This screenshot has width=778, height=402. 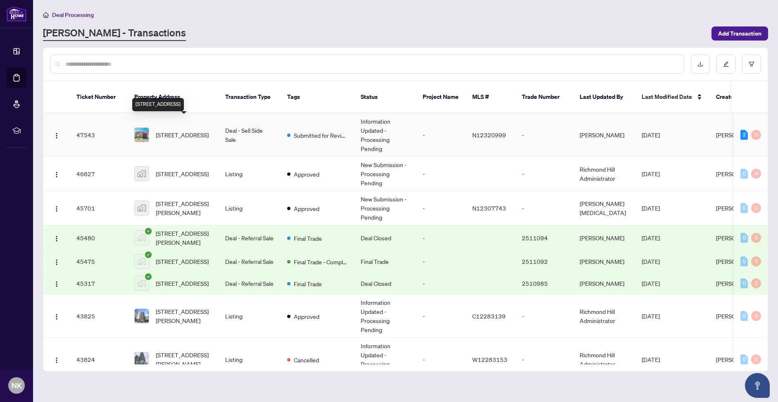 I want to click on span: NK, so click(x=17, y=385).